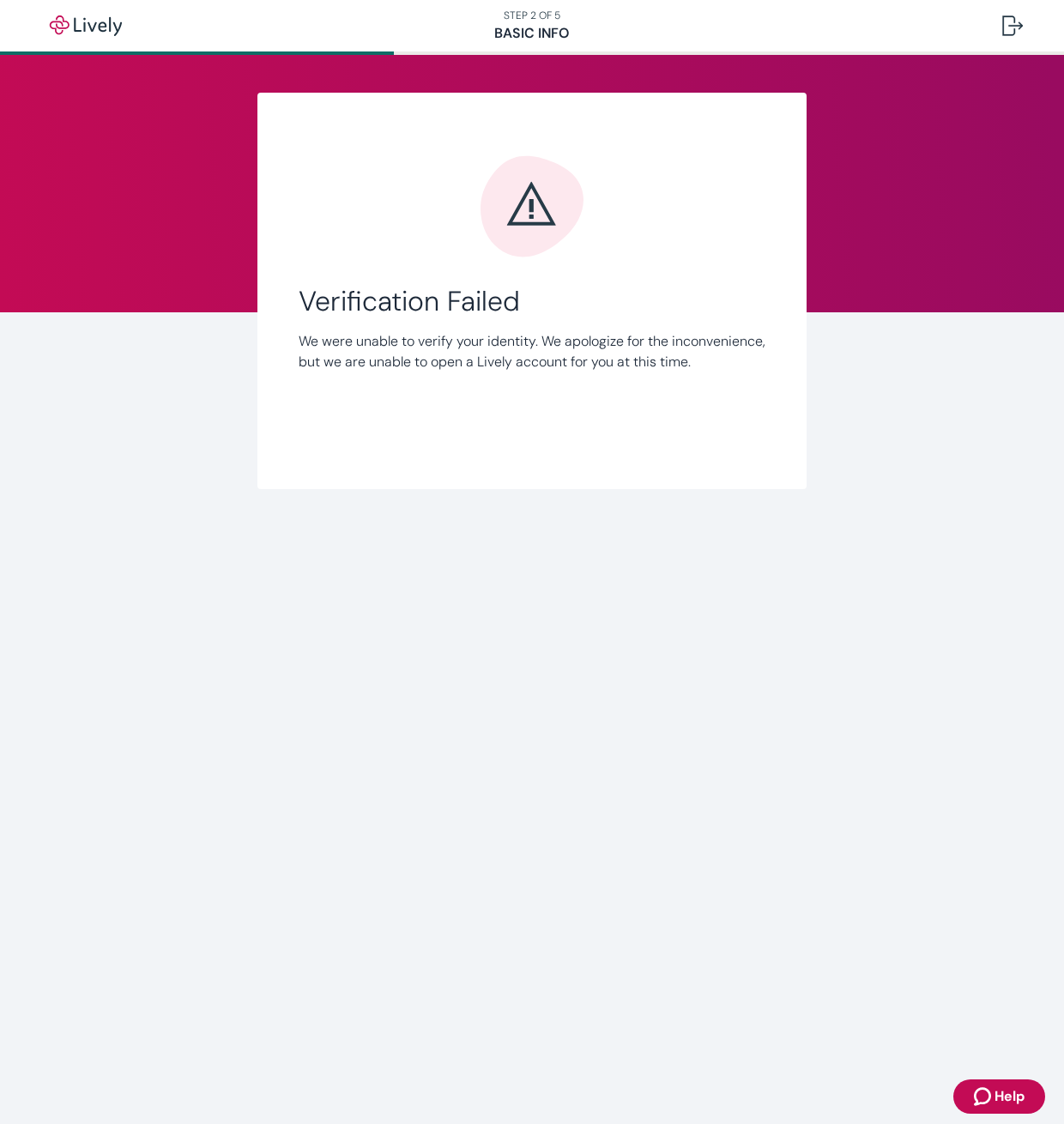 The width and height of the screenshot is (1064, 1124). What do you see at coordinates (532, 302) in the screenshot?
I see `span: Verification Failed` at bounding box center [532, 302].